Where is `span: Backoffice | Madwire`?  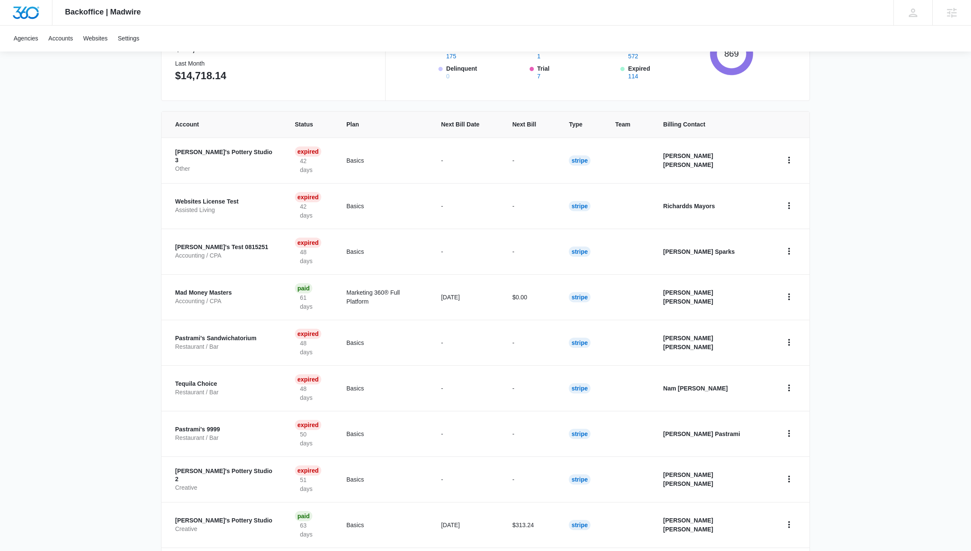
span: Backoffice | Madwire is located at coordinates (103, 12).